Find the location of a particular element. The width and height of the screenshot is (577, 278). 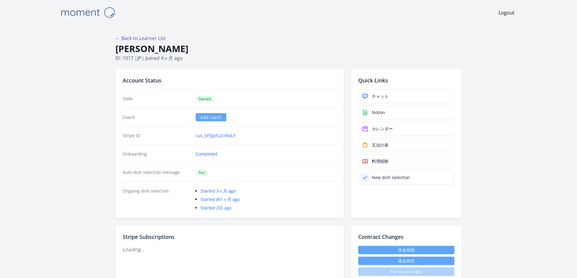

a: cus_SPZjpFL2crK0LY is located at coordinates (216, 136).